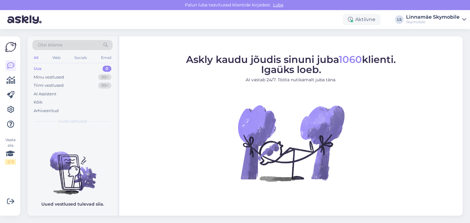 This screenshot has height=223, width=470. Describe the element at coordinates (49, 86) in the screenshot. I see `div: Tiimi vestlused` at that location.